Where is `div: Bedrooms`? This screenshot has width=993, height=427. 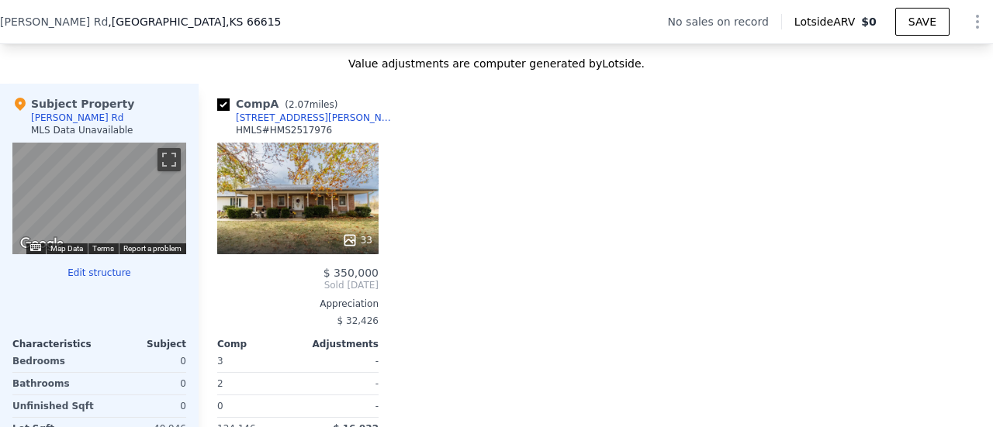 div: Bedrooms is located at coordinates (54, 361).